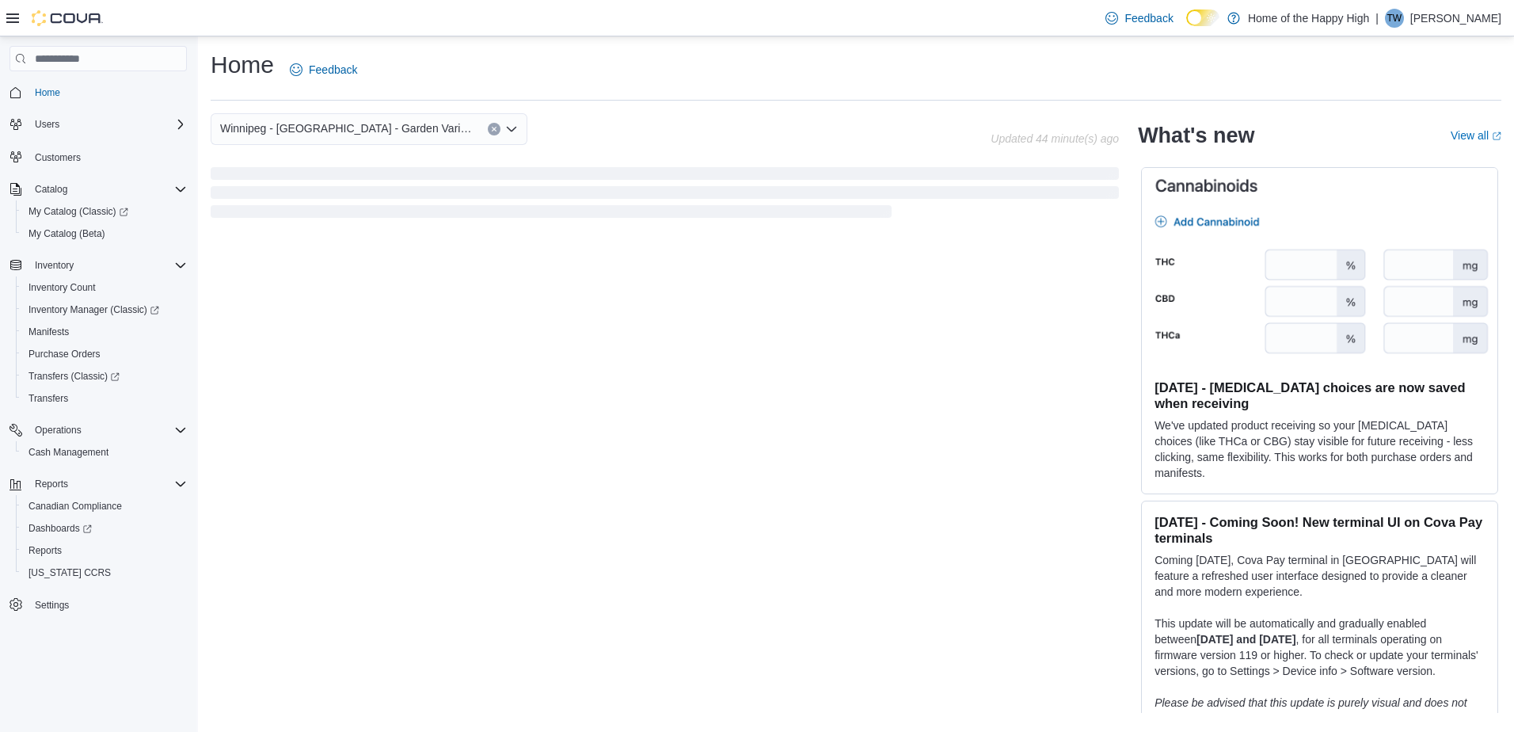  What do you see at coordinates (64, 354) in the screenshot?
I see `a: Purchase Orders` at bounding box center [64, 354].